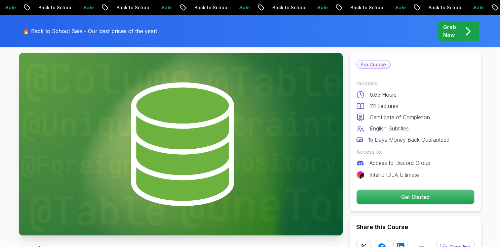 The image size is (500, 247). I want to click on p: IntelliJ IDEA Ultimate, so click(395, 175).